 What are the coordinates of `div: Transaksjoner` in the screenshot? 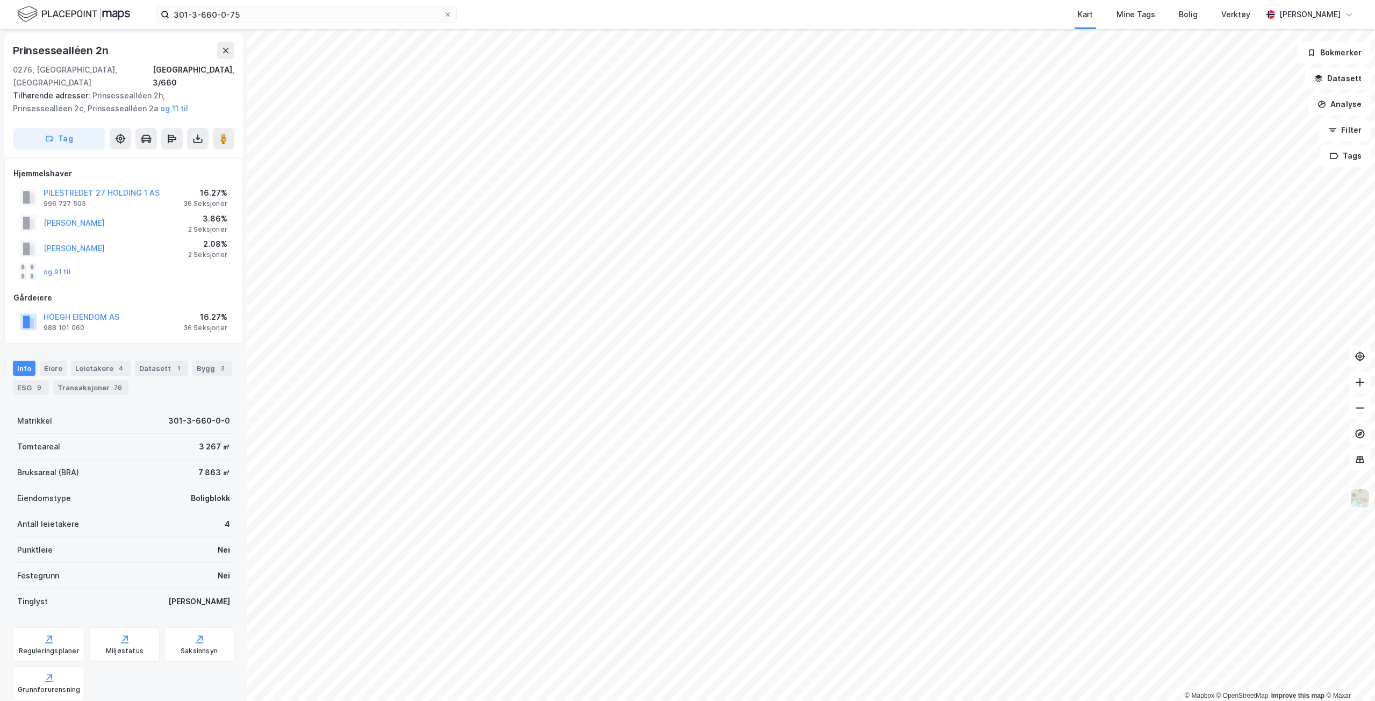 It's located at (91, 388).